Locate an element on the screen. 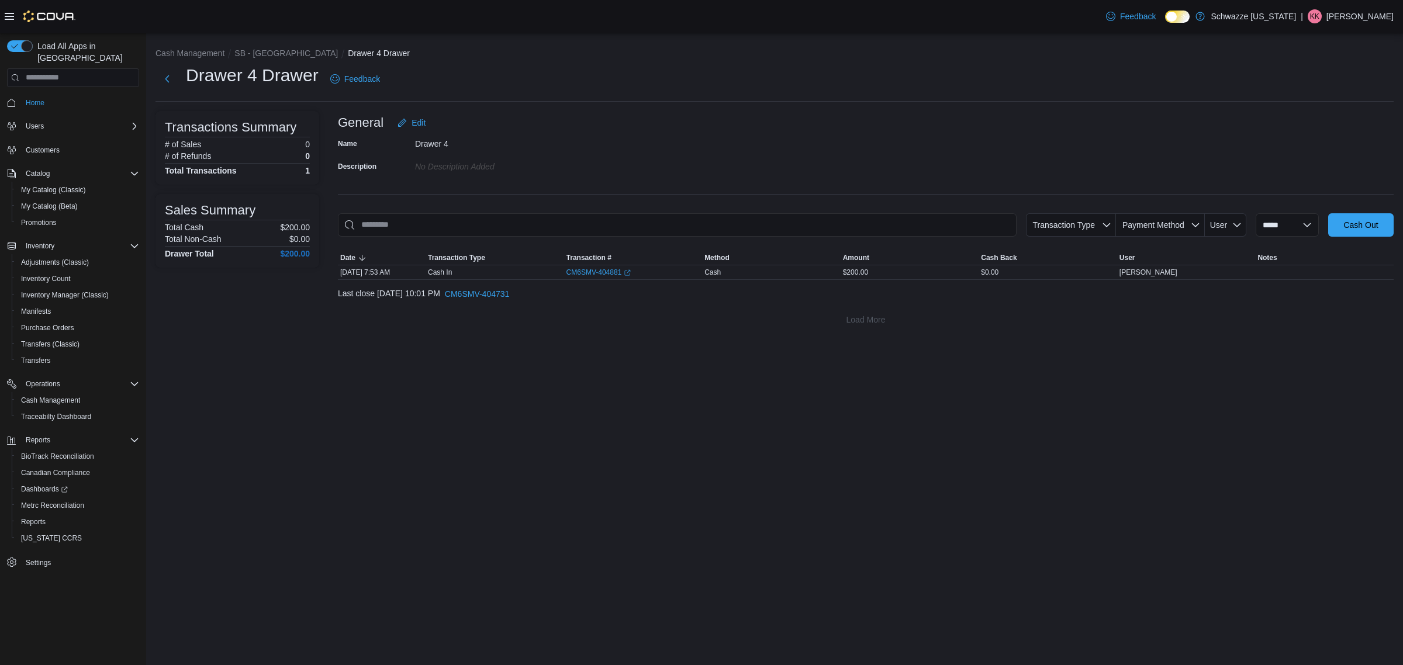  span: Adjustments (Classic) is located at coordinates (55, 263).